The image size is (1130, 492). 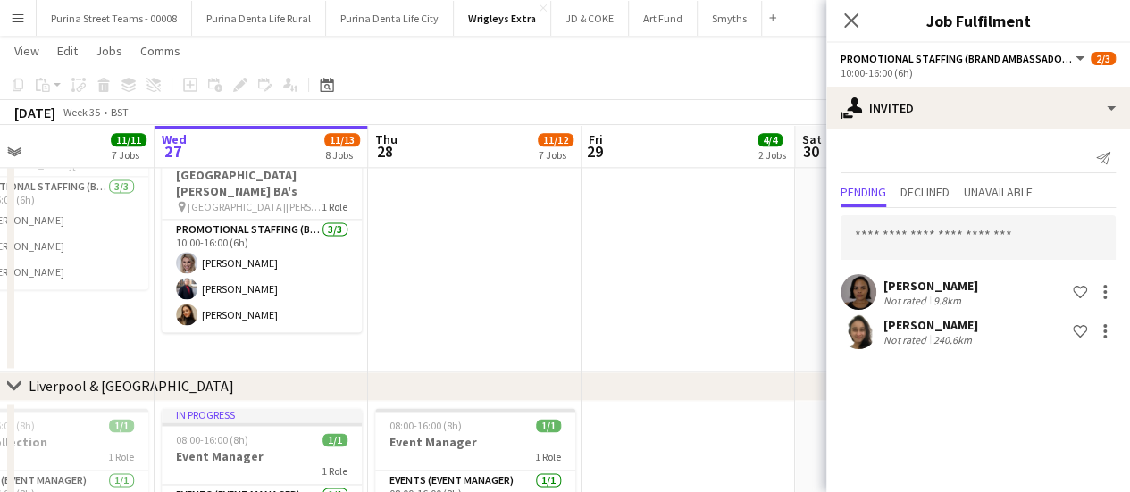 What do you see at coordinates (730, 18) in the screenshot?
I see `button: Smyths` at bounding box center [730, 18].